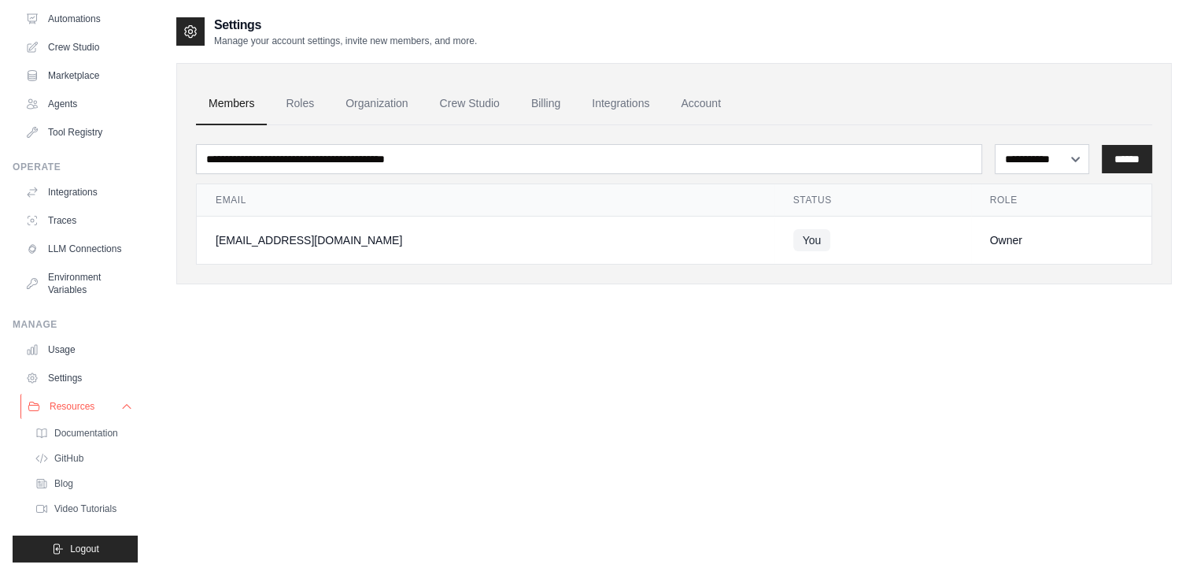  I want to click on span: Video Tutorials, so click(85, 509).